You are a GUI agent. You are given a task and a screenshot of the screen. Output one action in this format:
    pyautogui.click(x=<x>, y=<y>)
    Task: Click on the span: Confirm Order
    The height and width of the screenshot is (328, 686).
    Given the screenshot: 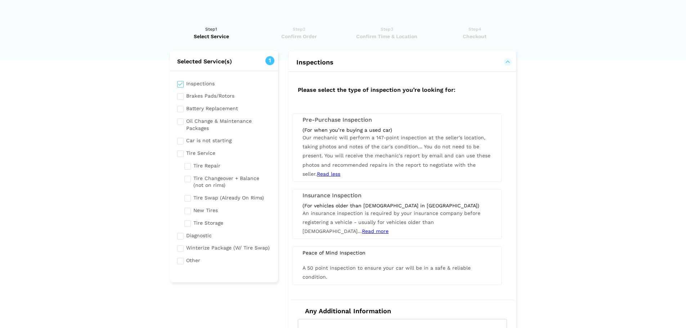 What is the action you would take?
    pyautogui.click(x=299, y=36)
    